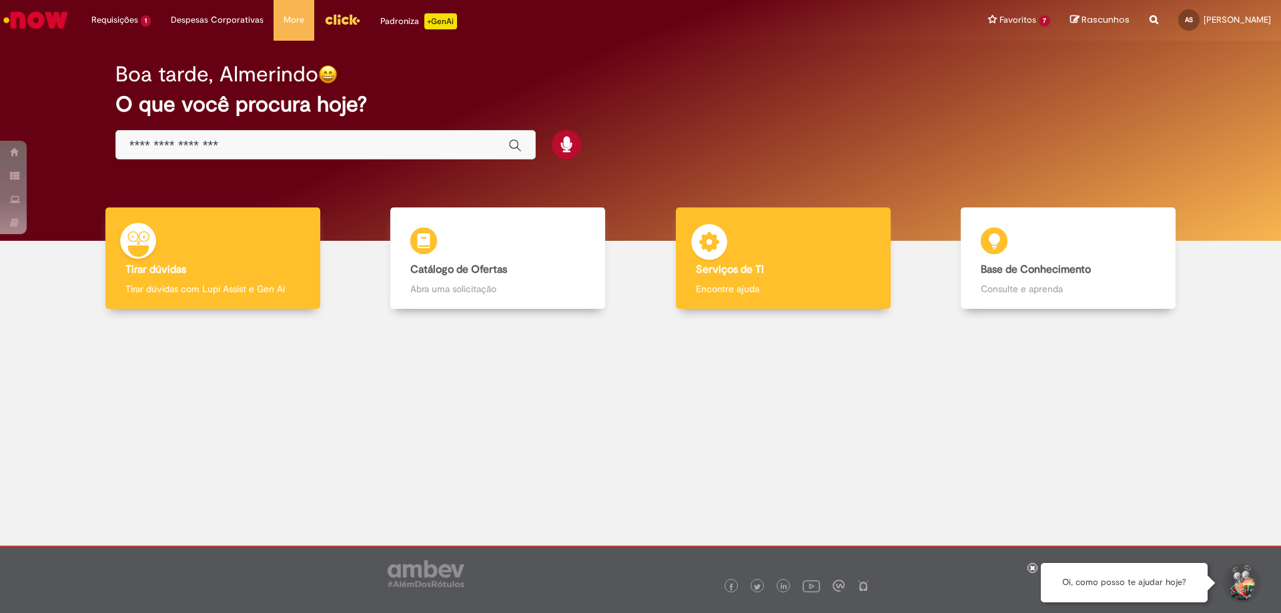 The height and width of the screenshot is (613, 1281). Describe the element at coordinates (1106, 19) in the screenshot. I see `span: Rascunhos` at that location.